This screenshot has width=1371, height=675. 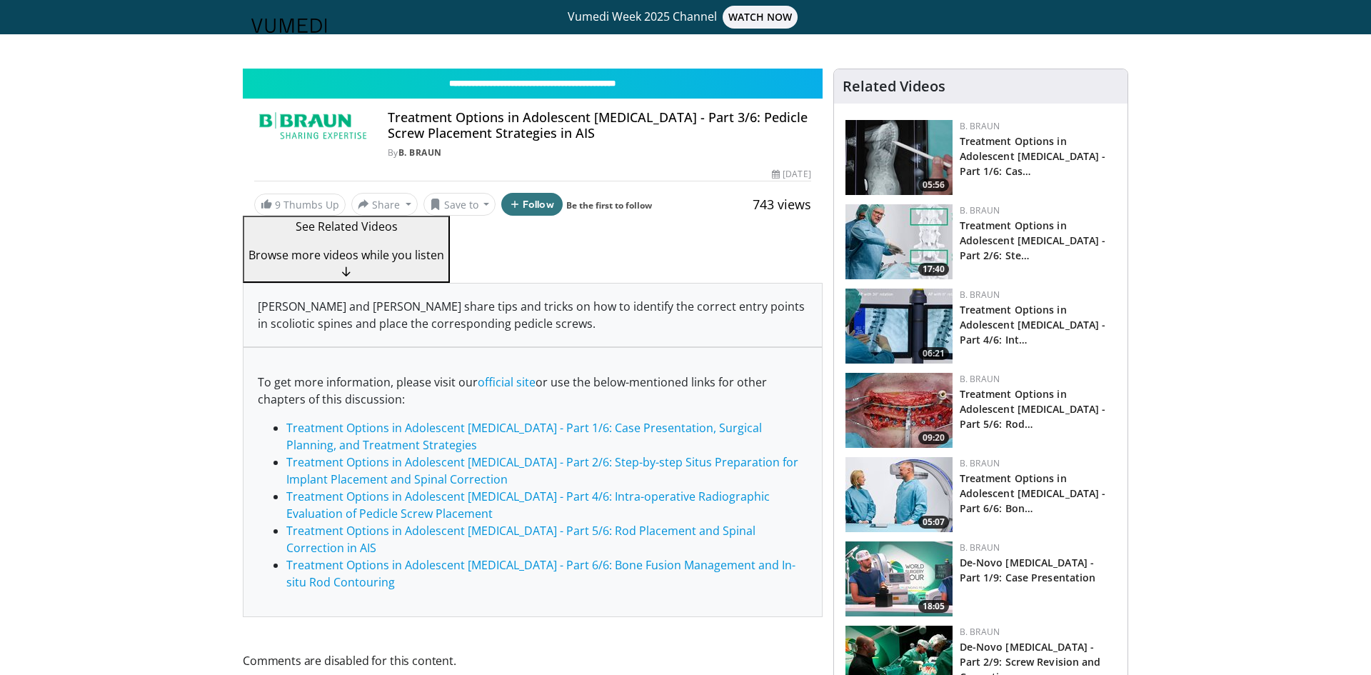 I want to click on img: 102d8bc9-9a61-4cfc-8458-064ed06b8396.jpeg.150x105_q85_crop-smart_upscale.jpg, so click(x=899, y=241).